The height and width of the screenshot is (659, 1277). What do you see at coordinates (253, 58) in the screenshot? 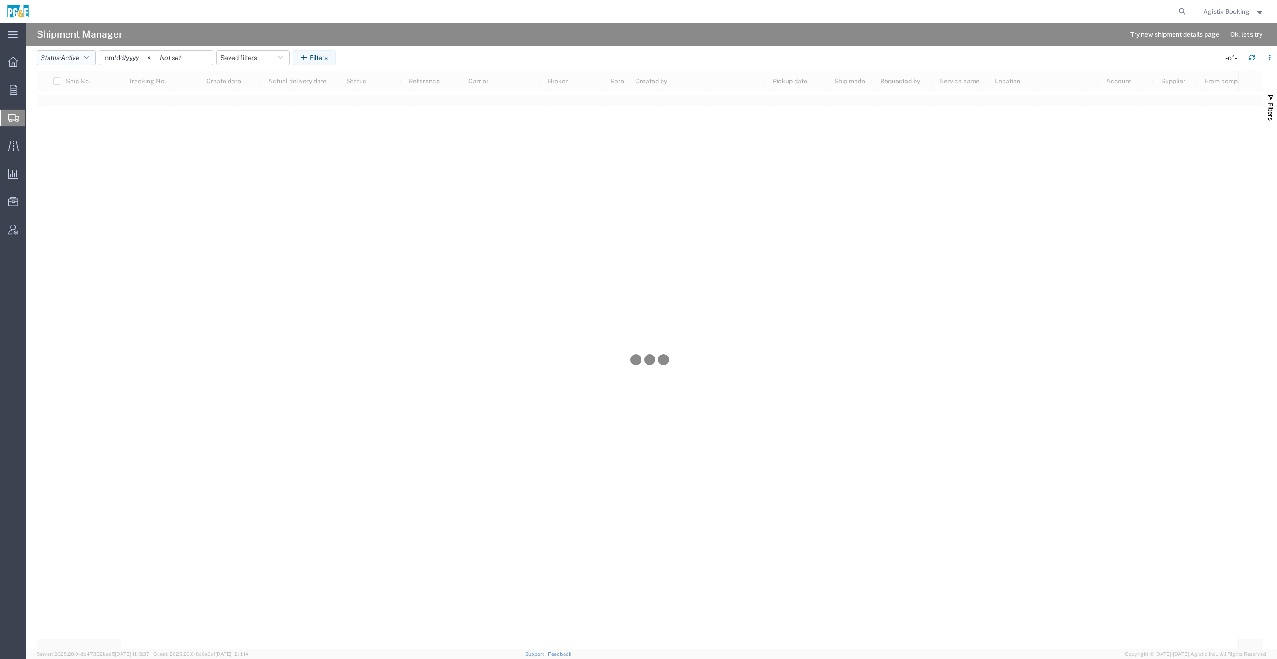
I see `button: Saved filters` at bounding box center [253, 58].